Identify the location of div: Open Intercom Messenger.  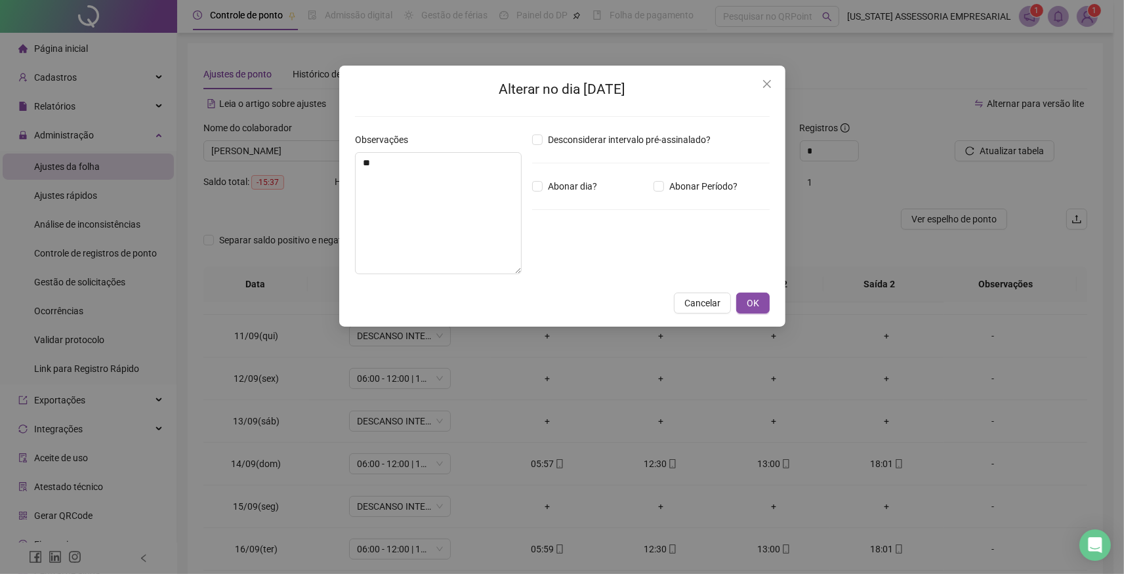
(1095, 545).